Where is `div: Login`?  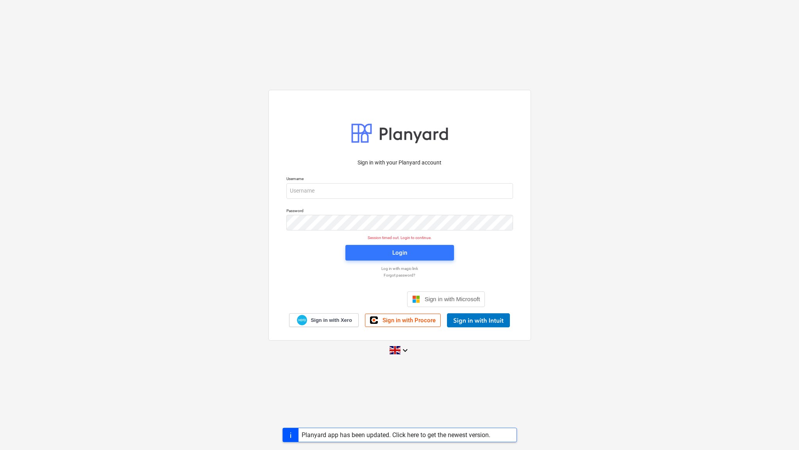 div: Login is located at coordinates (400, 253).